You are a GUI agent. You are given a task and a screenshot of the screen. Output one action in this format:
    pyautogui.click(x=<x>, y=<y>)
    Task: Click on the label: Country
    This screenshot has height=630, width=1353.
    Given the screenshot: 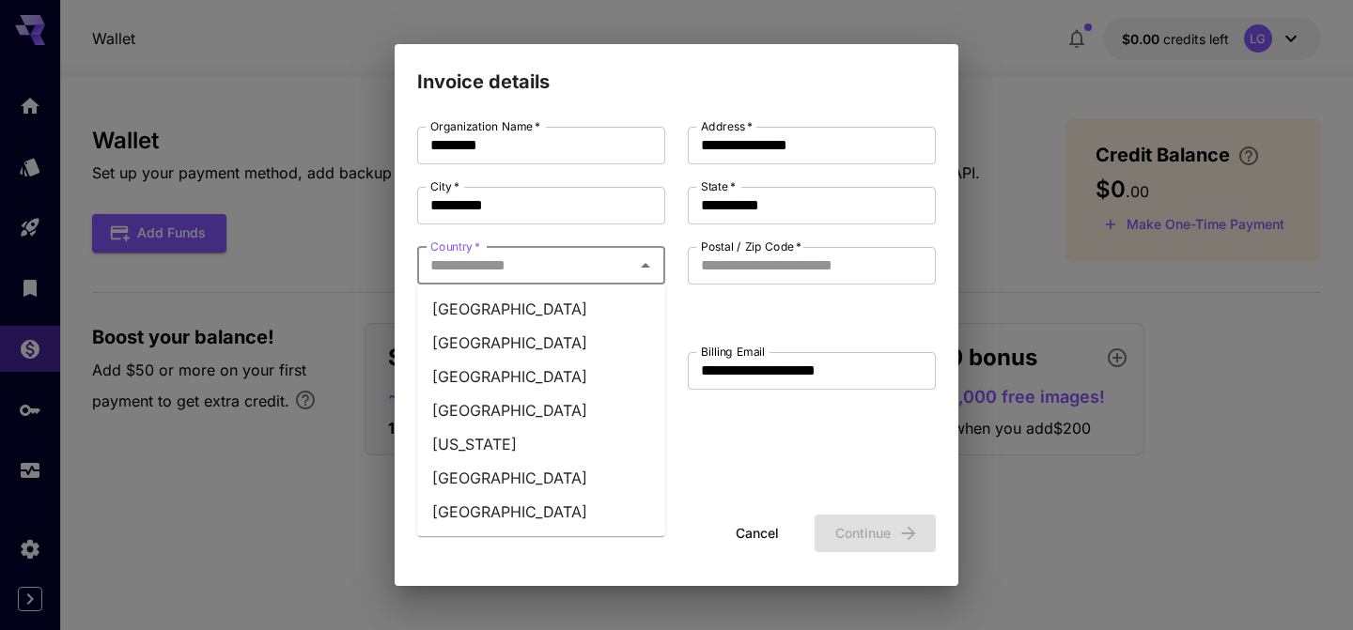 What is the action you would take?
    pyautogui.click(x=455, y=246)
    